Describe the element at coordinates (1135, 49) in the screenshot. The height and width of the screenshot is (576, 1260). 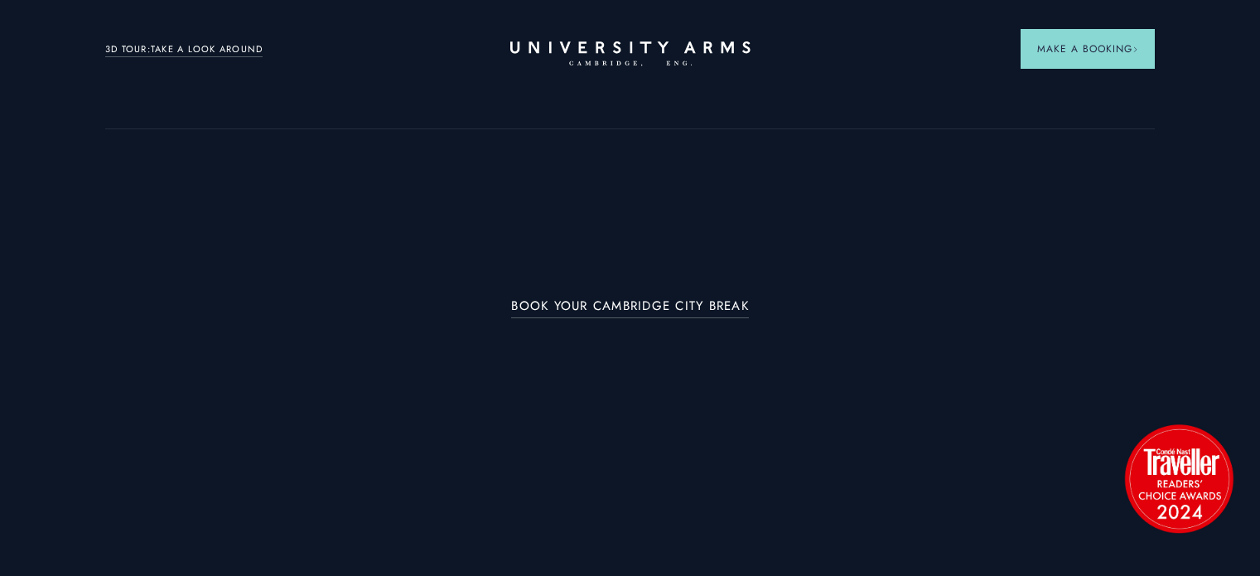
I see `img: Arrow icon` at that location.